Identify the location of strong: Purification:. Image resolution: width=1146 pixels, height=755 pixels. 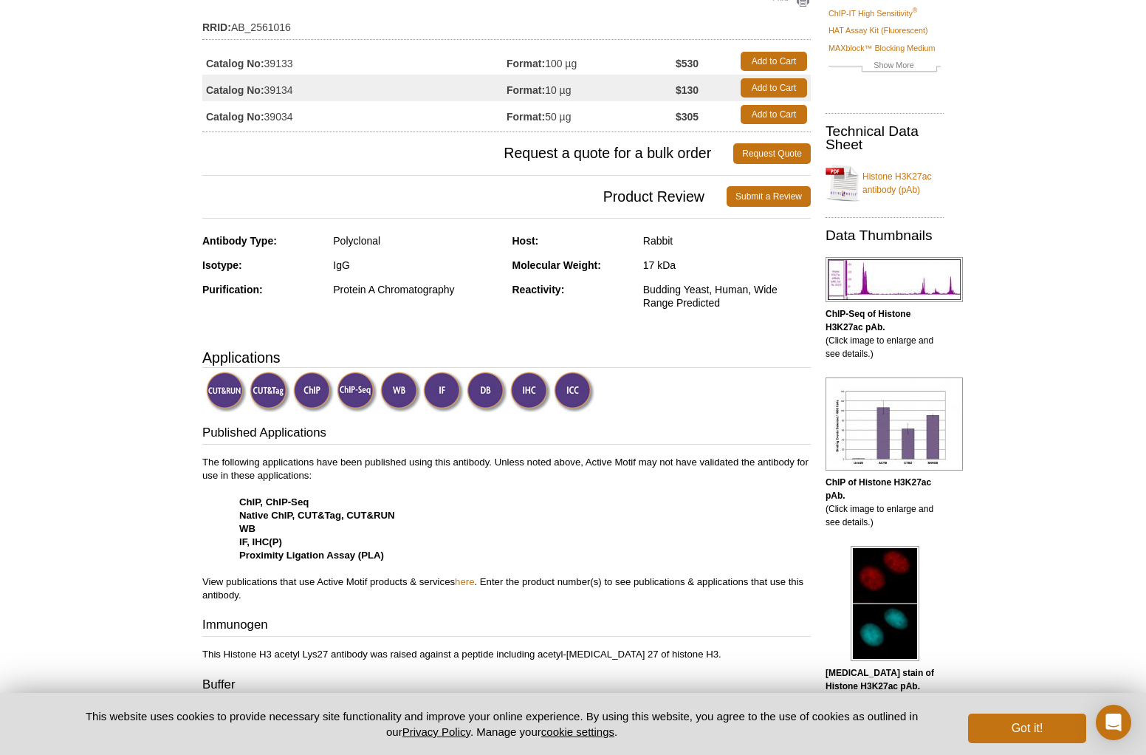
(233, 289).